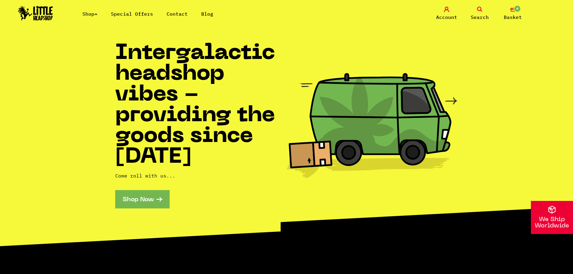  Describe the element at coordinates (517, 9) in the screenshot. I see `span: 0` at that location.